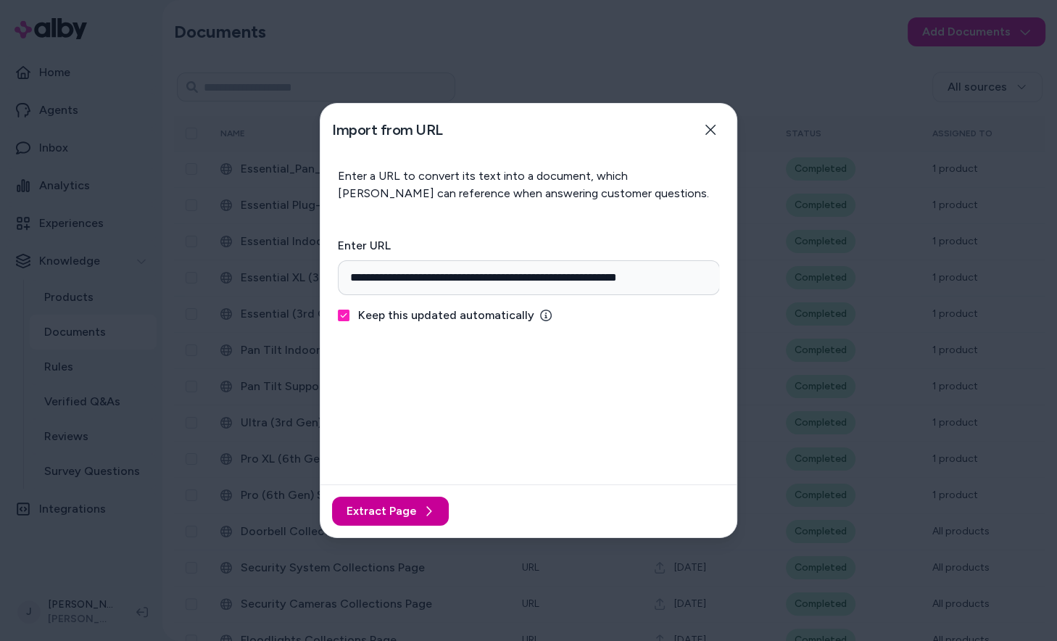 This screenshot has width=1057, height=641. Describe the element at coordinates (446, 315) in the screenshot. I see `span: Keep this updated automatically` at that location.